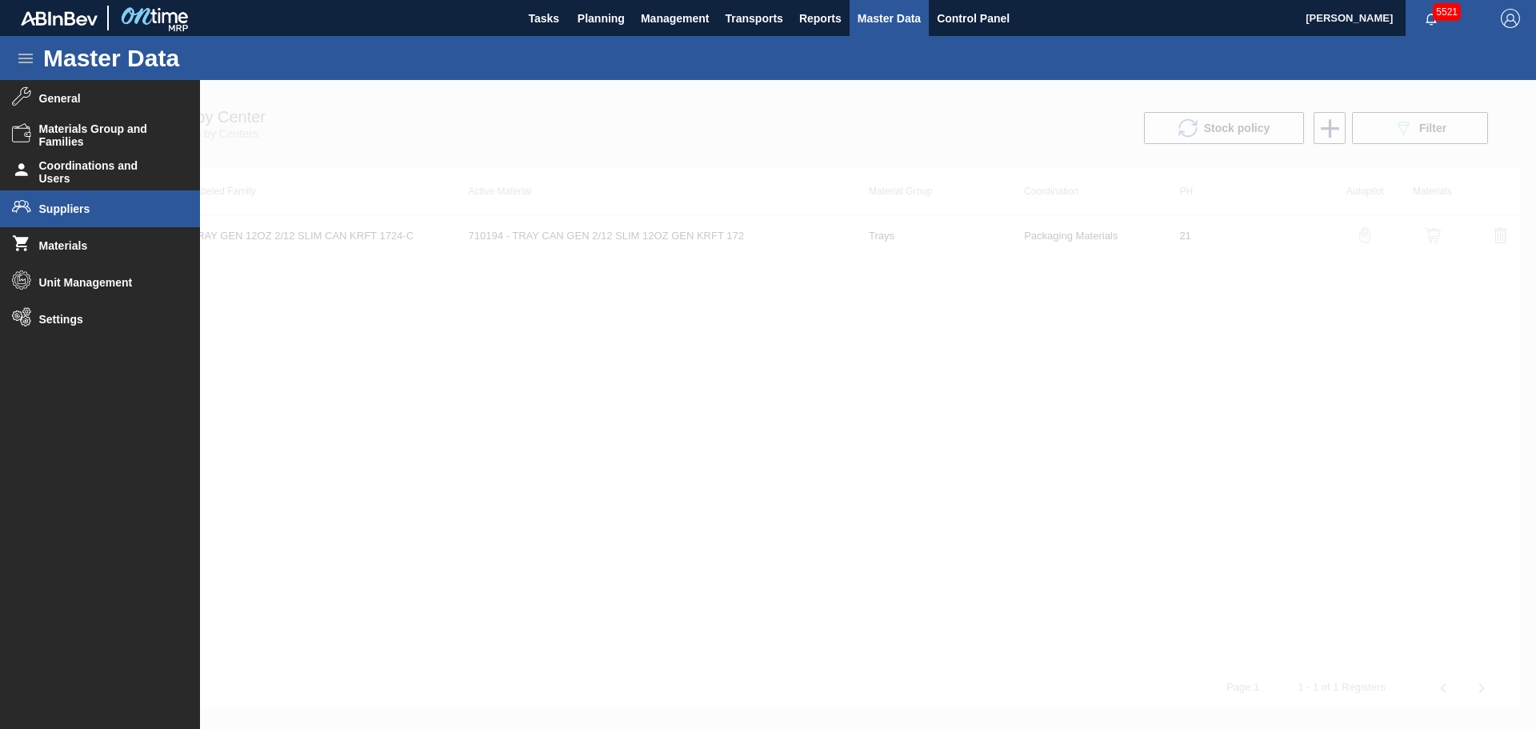 The height and width of the screenshot is (729, 1536). Describe the element at coordinates (820, 18) in the screenshot. I see `span: Reports` at that location.